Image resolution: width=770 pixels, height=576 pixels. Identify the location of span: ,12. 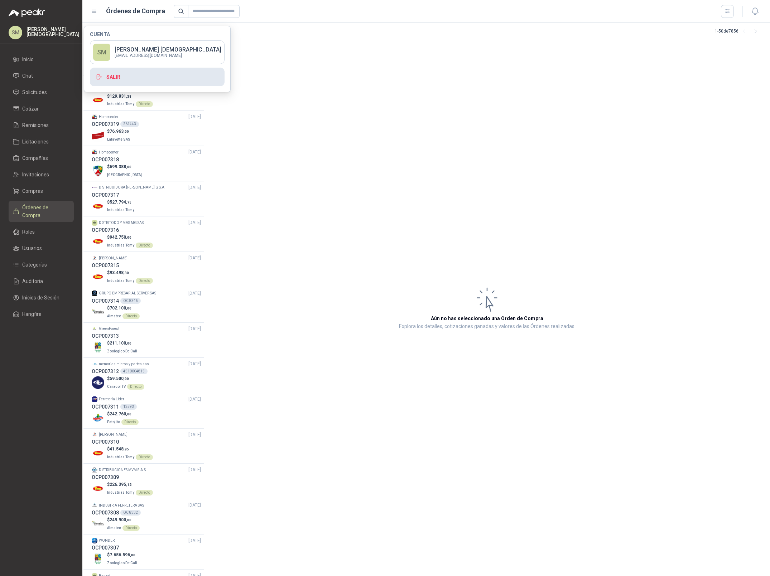
(129, 485).